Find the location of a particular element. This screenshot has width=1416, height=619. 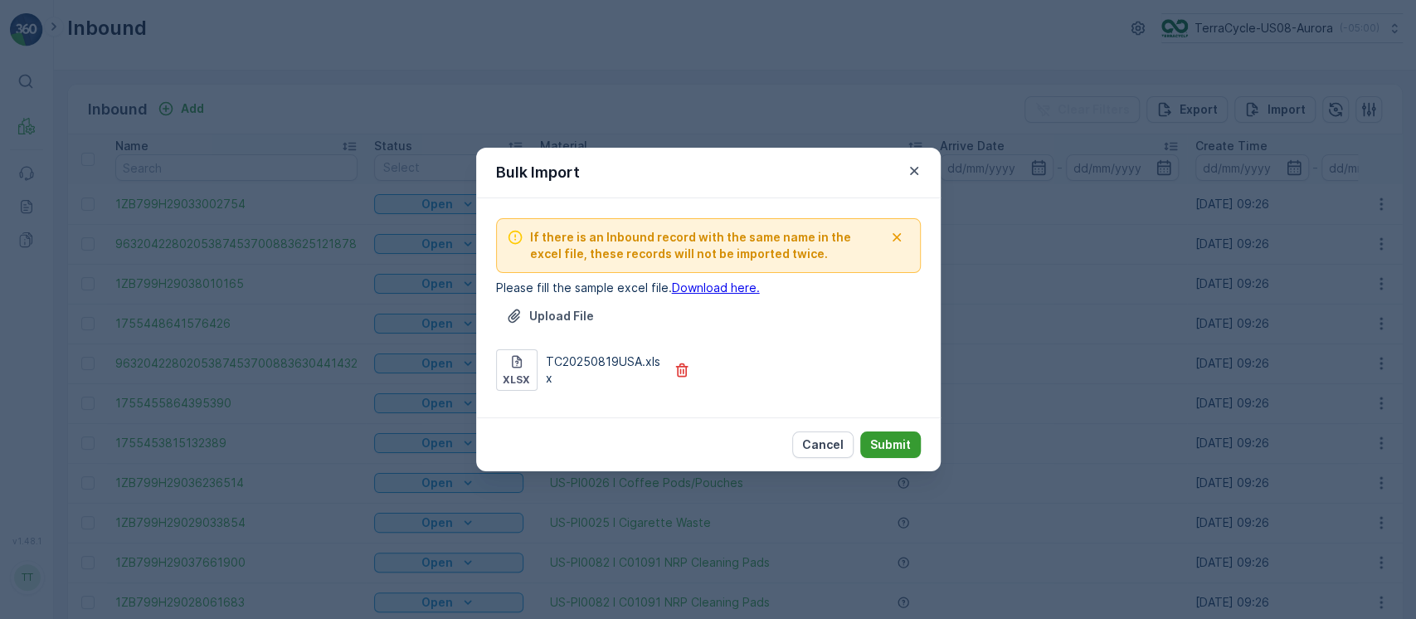

a: Download here. is located at coordinates (716, 287).